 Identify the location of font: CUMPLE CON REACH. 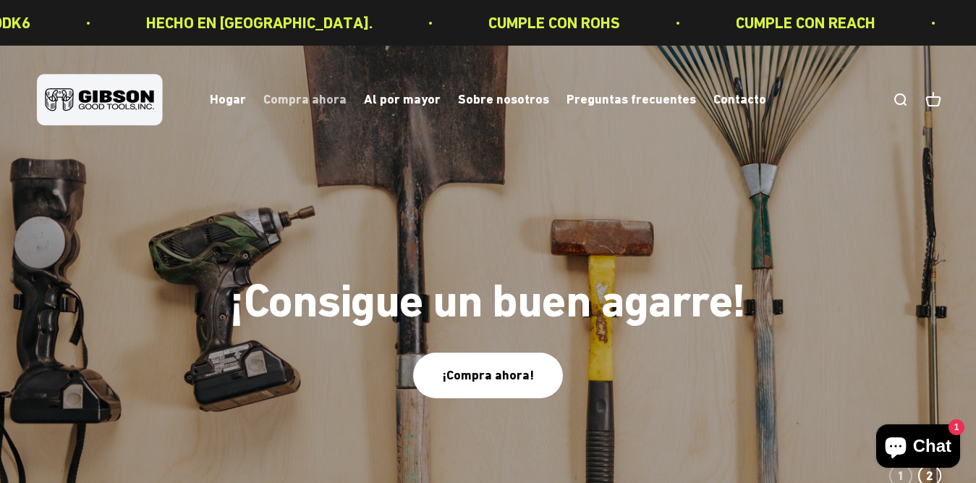
(804, 22).